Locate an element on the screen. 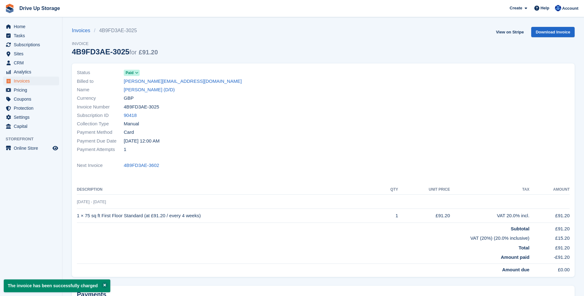 This screenshot has width=584, height=296. span: Storefront is located at coordinates (34, 139).